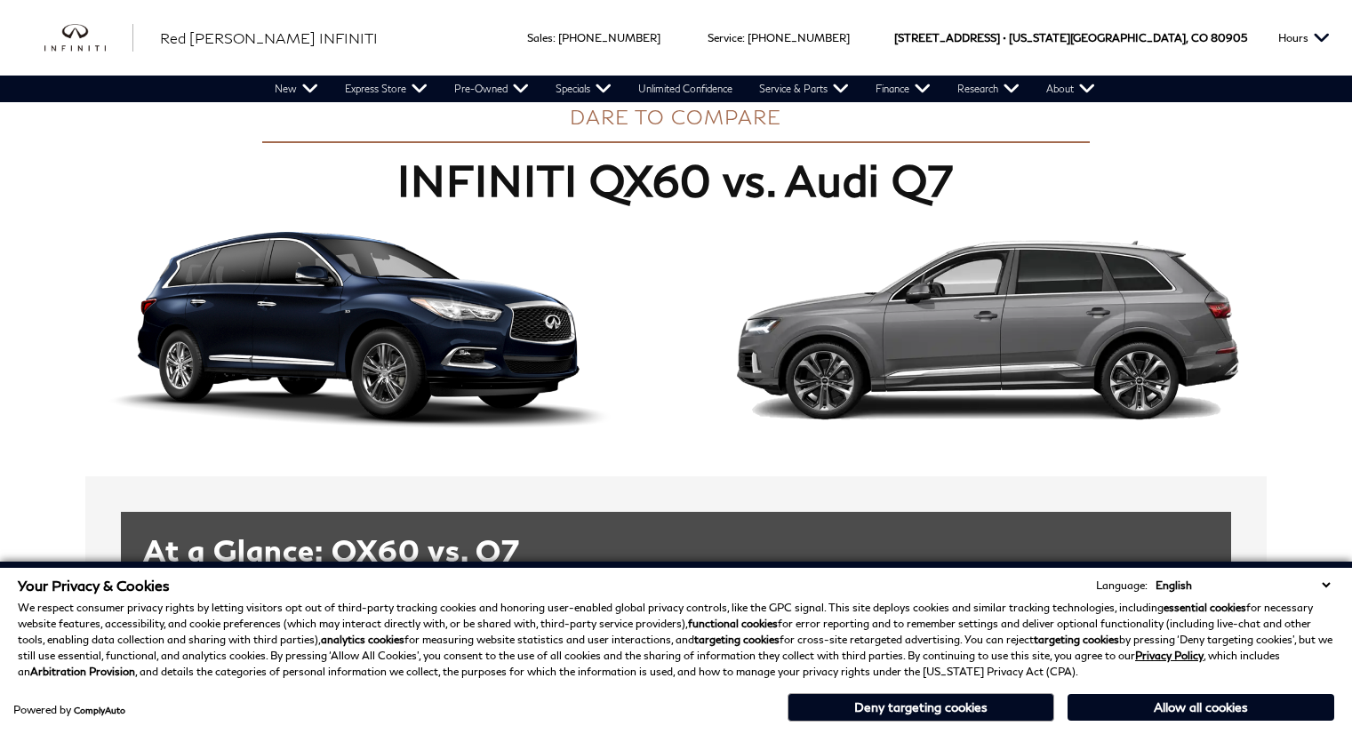  Describe the element at coordinates (69, 710) in the screenshot. I see `div: Powered by` at that location.